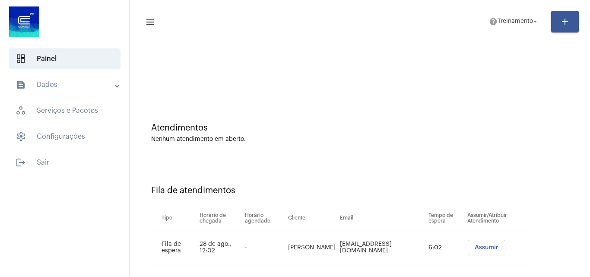 This screenshot has height=277, width=590. I want to click on td: Fila de espera, so click(174, 247).